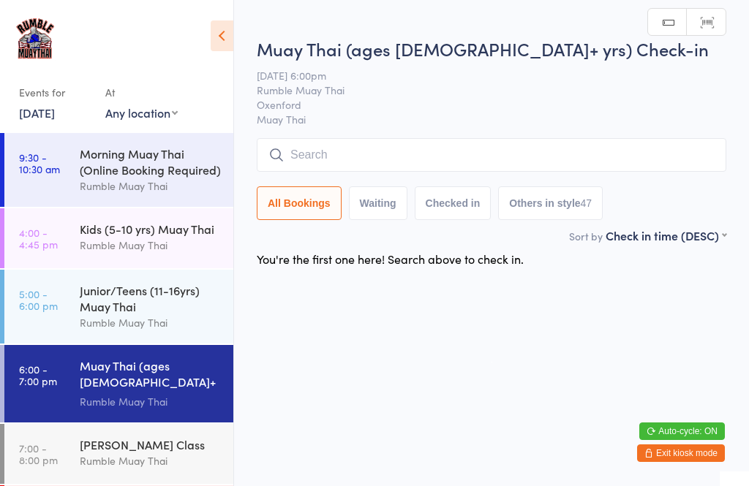 Image resolution: width=749 pixels, height=486 pixels. Describe the element at coordinates (378, 203) in the screenshot. I see `button: Waiting` at that location.